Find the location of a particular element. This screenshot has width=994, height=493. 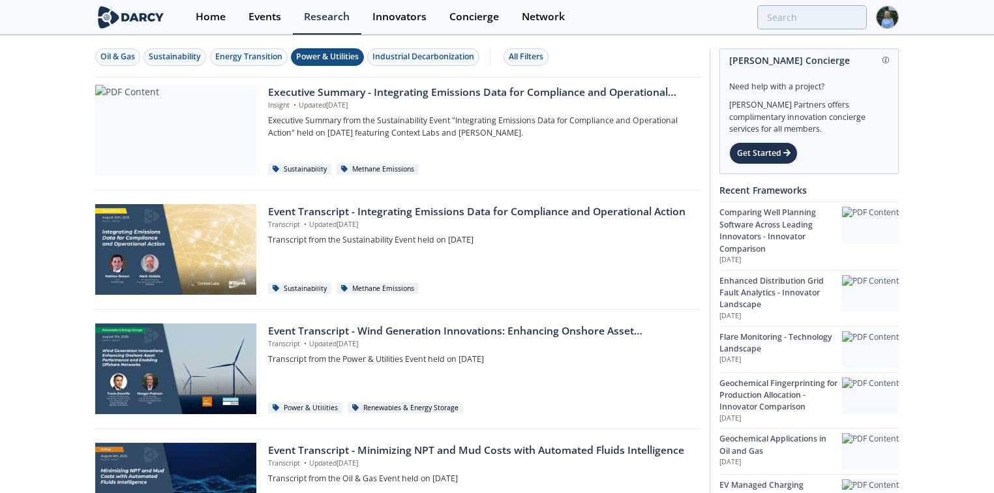

div: Geochemical Fingerprinting for Production Allocation - Innovator Comparison is located at coordinates (781, 395).